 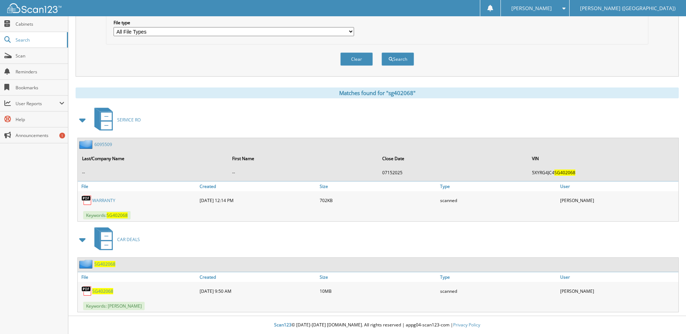 What do you see at coordinates (115, 239) in the screenshot?
I see `a: CAR DEALS` at bounding box center [115, 239].